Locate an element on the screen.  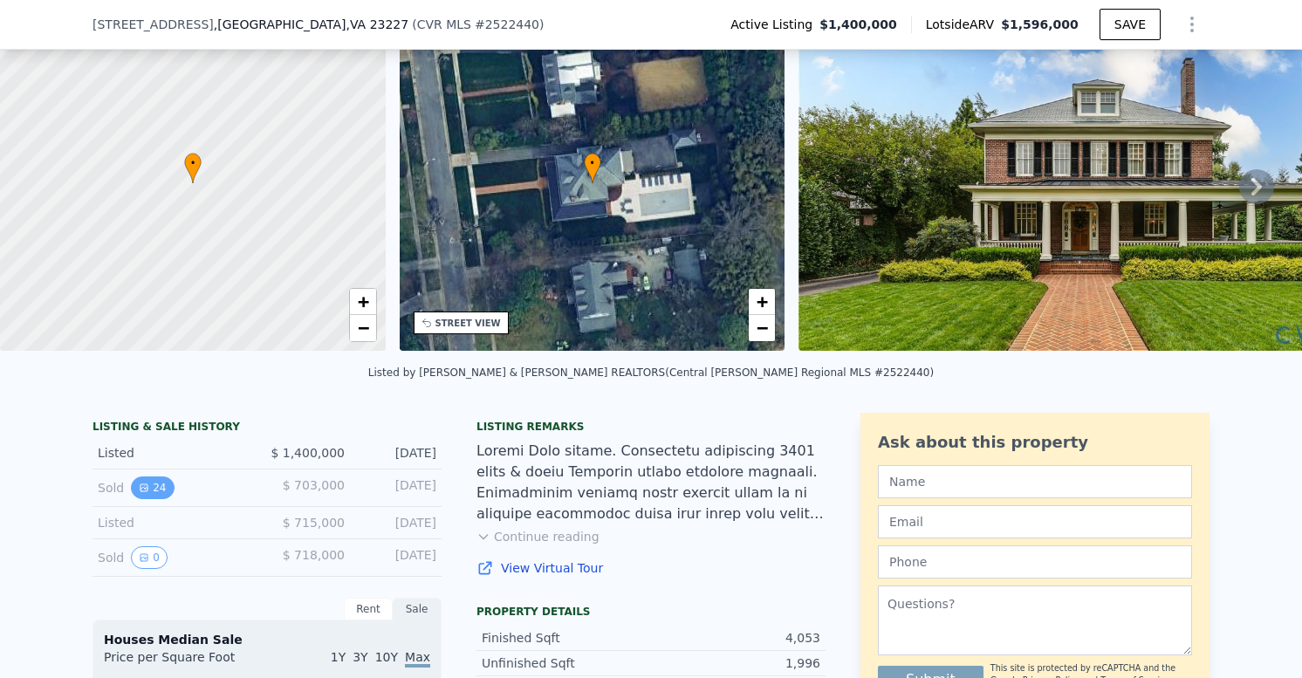
div: Finished Sqft is located at coordinates (566, 638).